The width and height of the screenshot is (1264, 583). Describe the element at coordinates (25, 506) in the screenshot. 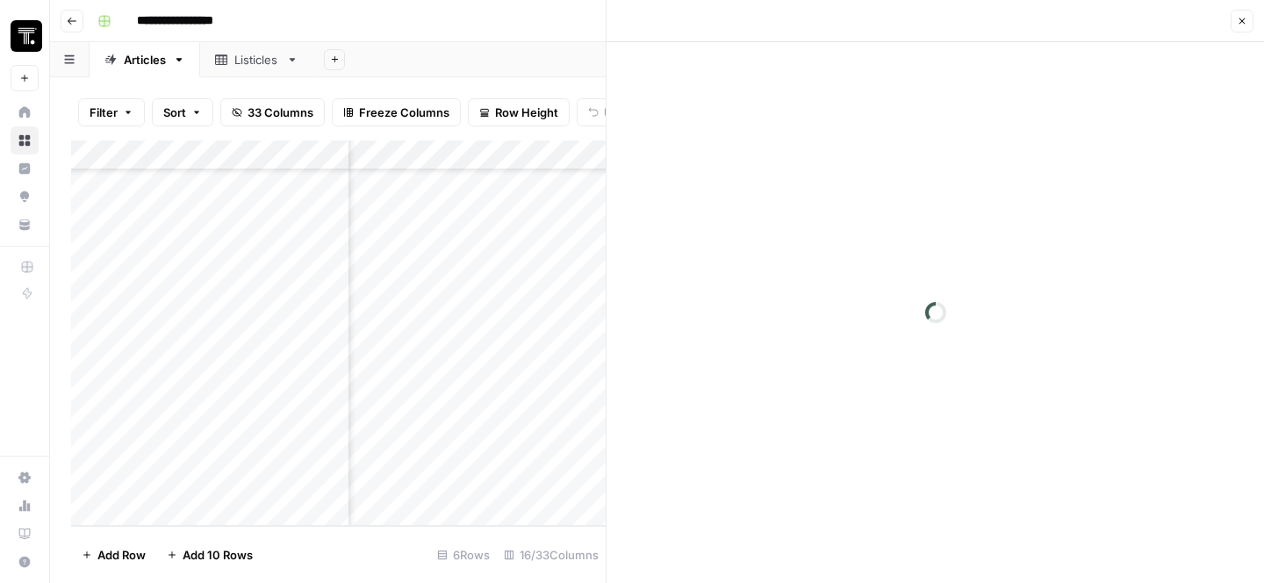

I see `a: Usage` at that location.